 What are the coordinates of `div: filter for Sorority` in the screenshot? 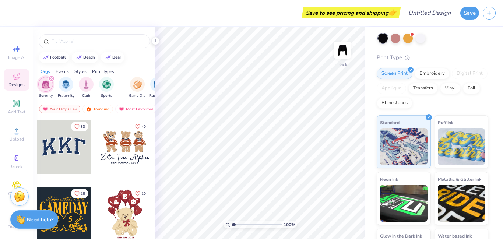 It's located at (46, 88).